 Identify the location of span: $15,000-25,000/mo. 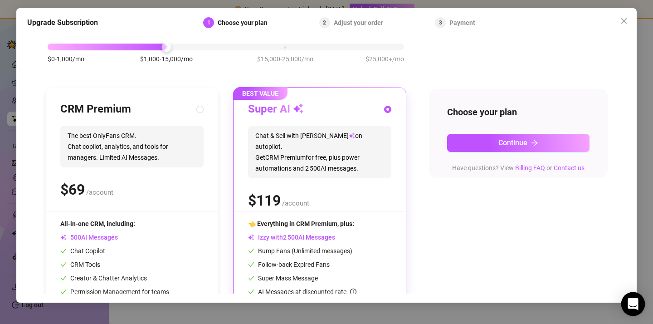
(285, 59).